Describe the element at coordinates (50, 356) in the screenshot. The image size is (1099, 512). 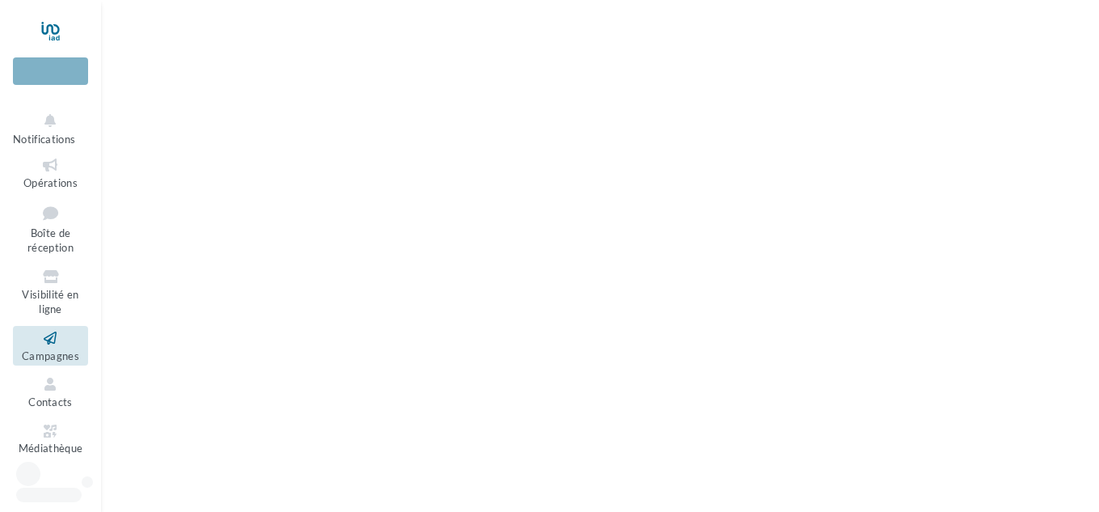
I see `span: Campagnes` at that location.